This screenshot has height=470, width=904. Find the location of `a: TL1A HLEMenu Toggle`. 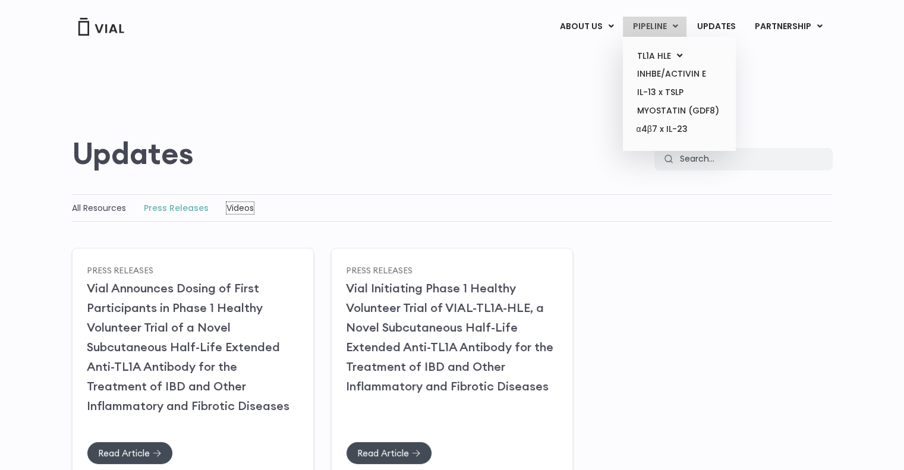

a: TL1A HLEMenu Toggle is located at coordinates (679, 56).